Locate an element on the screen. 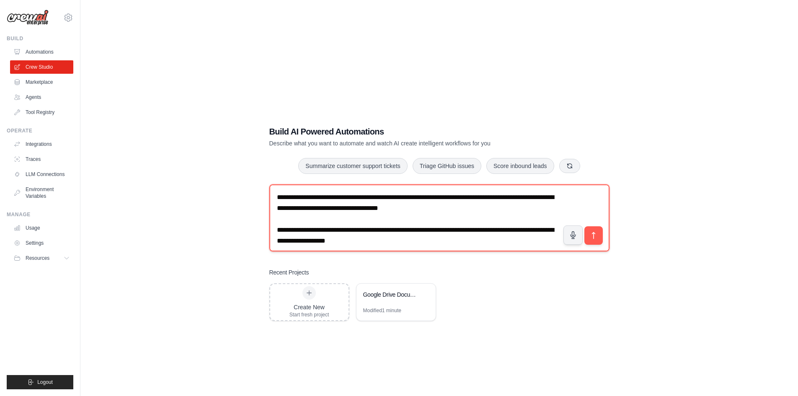 Image resolution: width=798 pixels, height=396 pixels. a: Tool Registry is located at coordinates (41, 112).